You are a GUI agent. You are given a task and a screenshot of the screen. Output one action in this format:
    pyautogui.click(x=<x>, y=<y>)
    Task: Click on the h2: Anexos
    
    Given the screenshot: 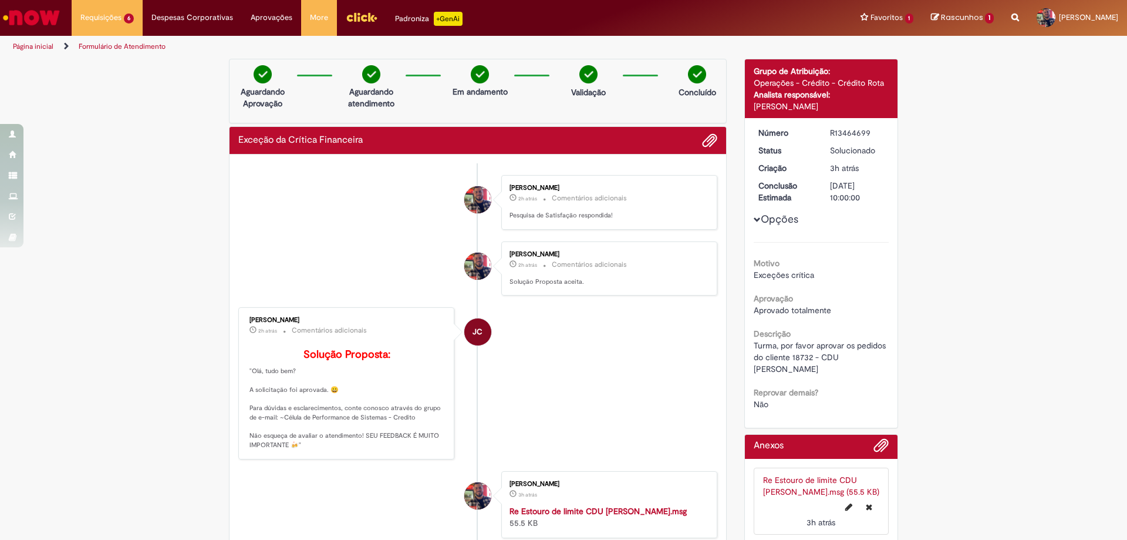 What is the action you would take?
    pyautogui.click(x=769, y=446)
    